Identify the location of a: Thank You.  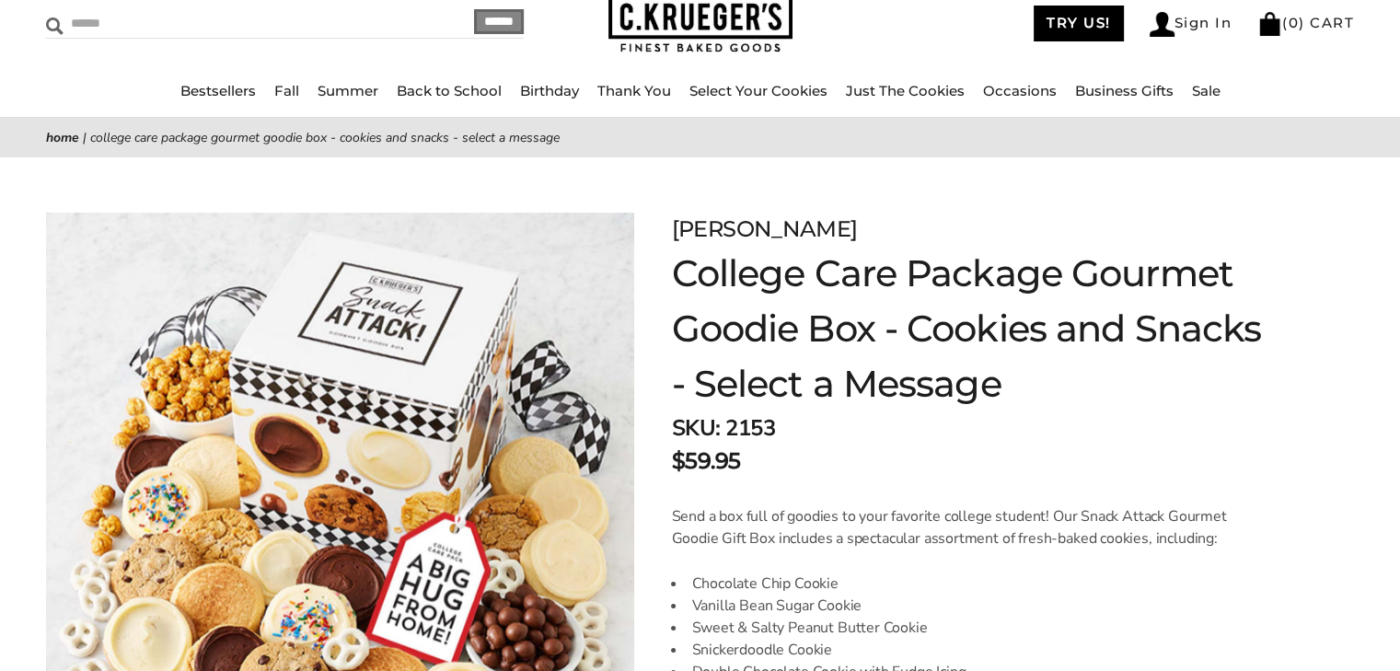
(634, 90).